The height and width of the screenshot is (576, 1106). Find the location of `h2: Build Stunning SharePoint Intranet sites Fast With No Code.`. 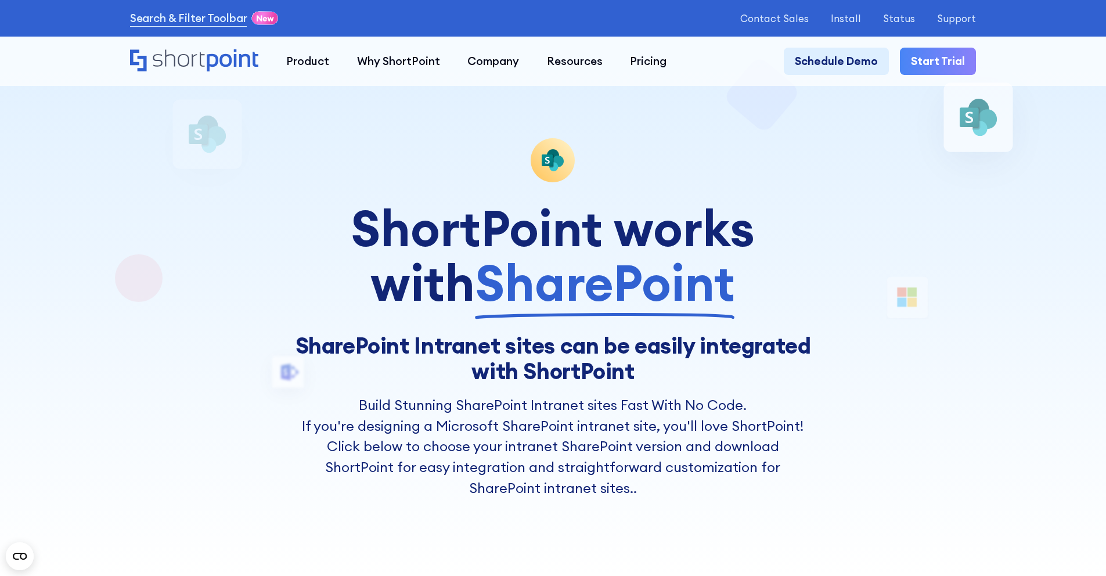

h2: Build Stunning SharePoint Intranet sites Fast With No Code. is located at coordinates (552, 405).